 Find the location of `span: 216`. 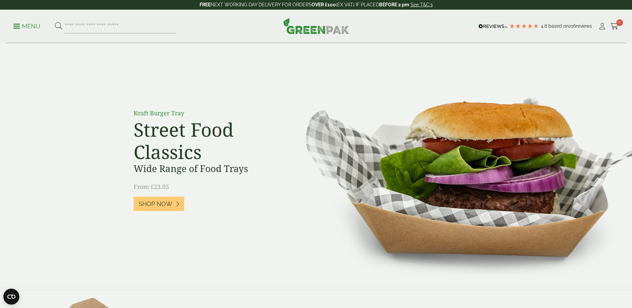

span: 216 is located at coordinates (572, 26).